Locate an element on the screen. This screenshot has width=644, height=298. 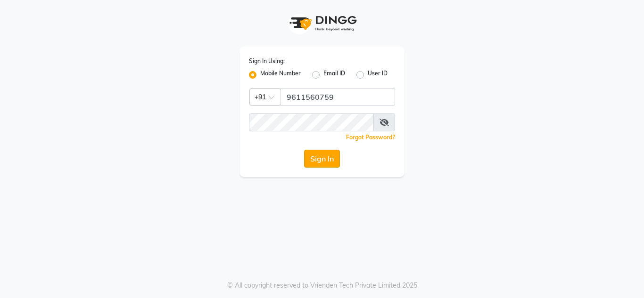
label: Email ID is located at coordinates (334, 75).